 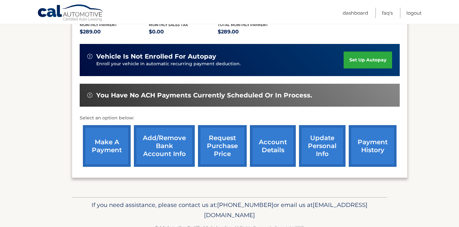 What do you see at coordinates (183, 32) in the screenshot?
I see `p: $0.00` at bounding box center [183, 32].